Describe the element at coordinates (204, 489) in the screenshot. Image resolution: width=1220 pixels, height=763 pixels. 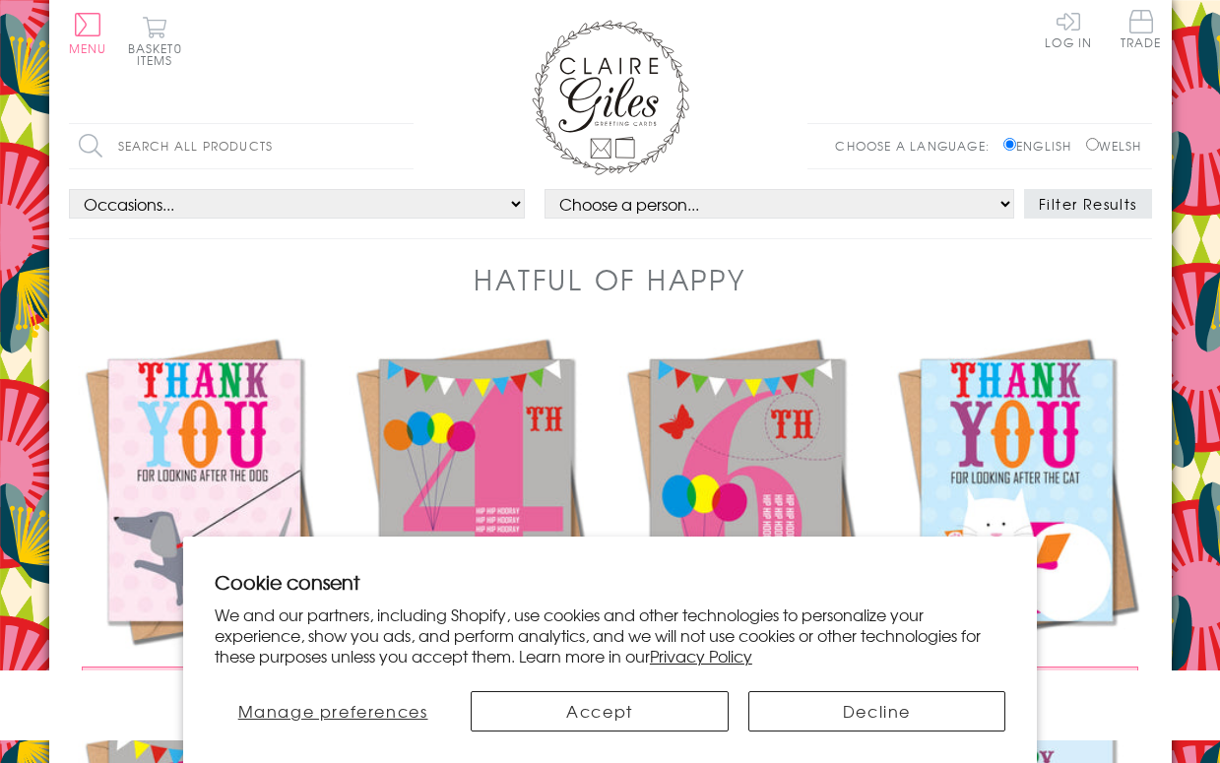
I see `img: Thank You Card, Dog on Lead, Thank you for looking after the Dog` at that location.